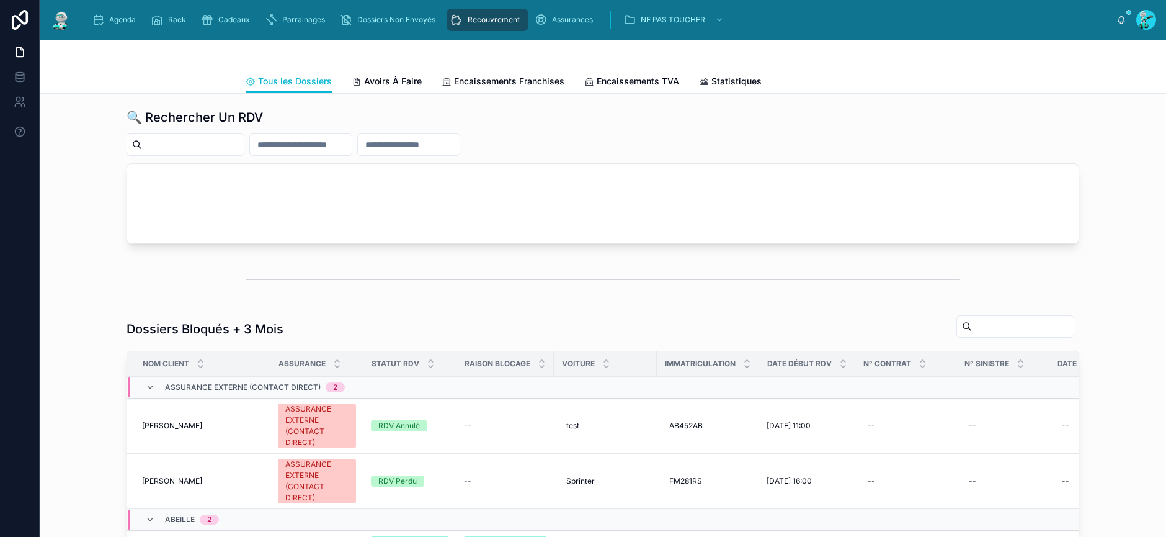 The image size is (1166, 537). What do you see at coordinates (887, 364) in the screenshot?
I see `span: N° Contrat` at bounding box center [887, 364].